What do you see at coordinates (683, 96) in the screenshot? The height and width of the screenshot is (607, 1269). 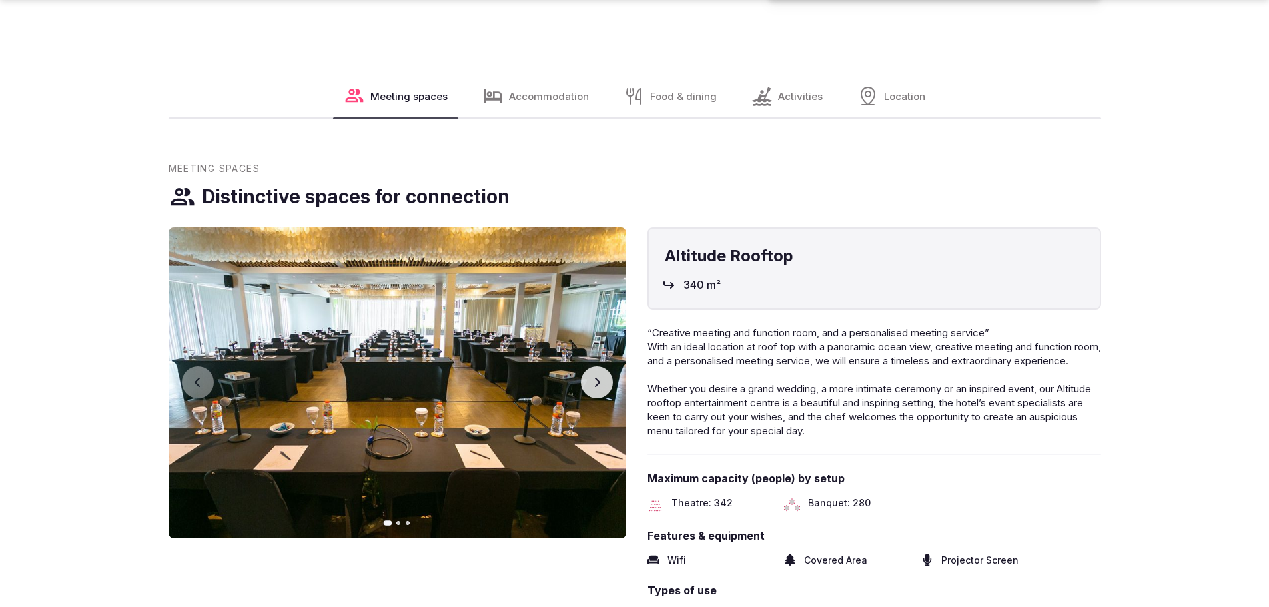 I see `span: Food & dining` at bounding box center [683, 96].